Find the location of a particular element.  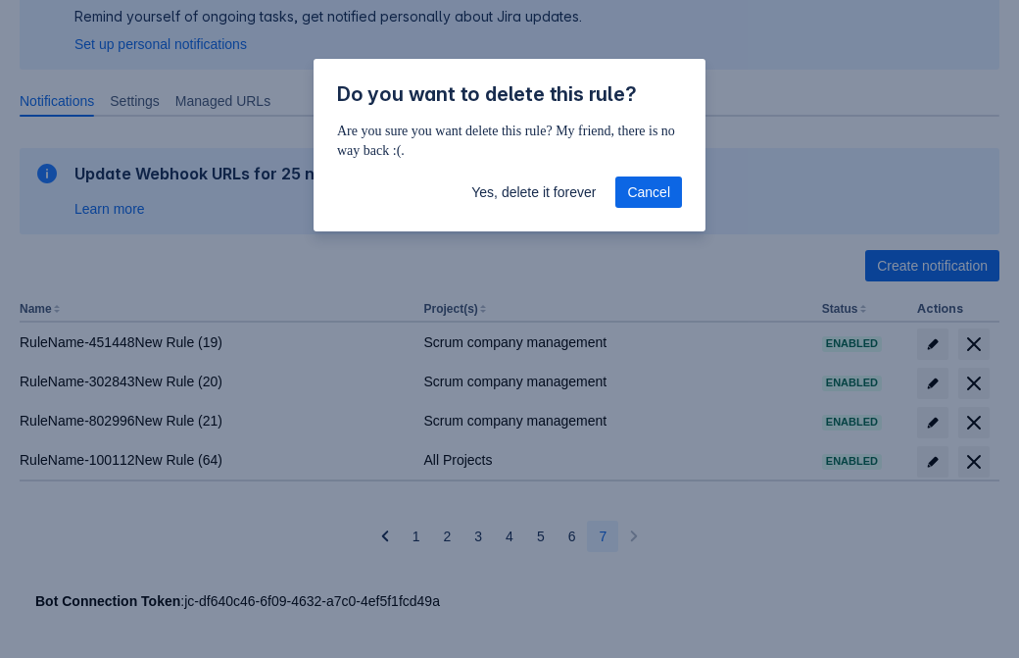

button: Yes, delete it forever is located at coordinates (533, 192).